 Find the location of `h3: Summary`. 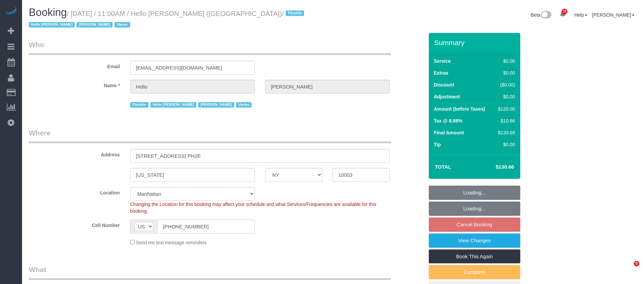

h3: Summary is located at coordinates (476, 42).